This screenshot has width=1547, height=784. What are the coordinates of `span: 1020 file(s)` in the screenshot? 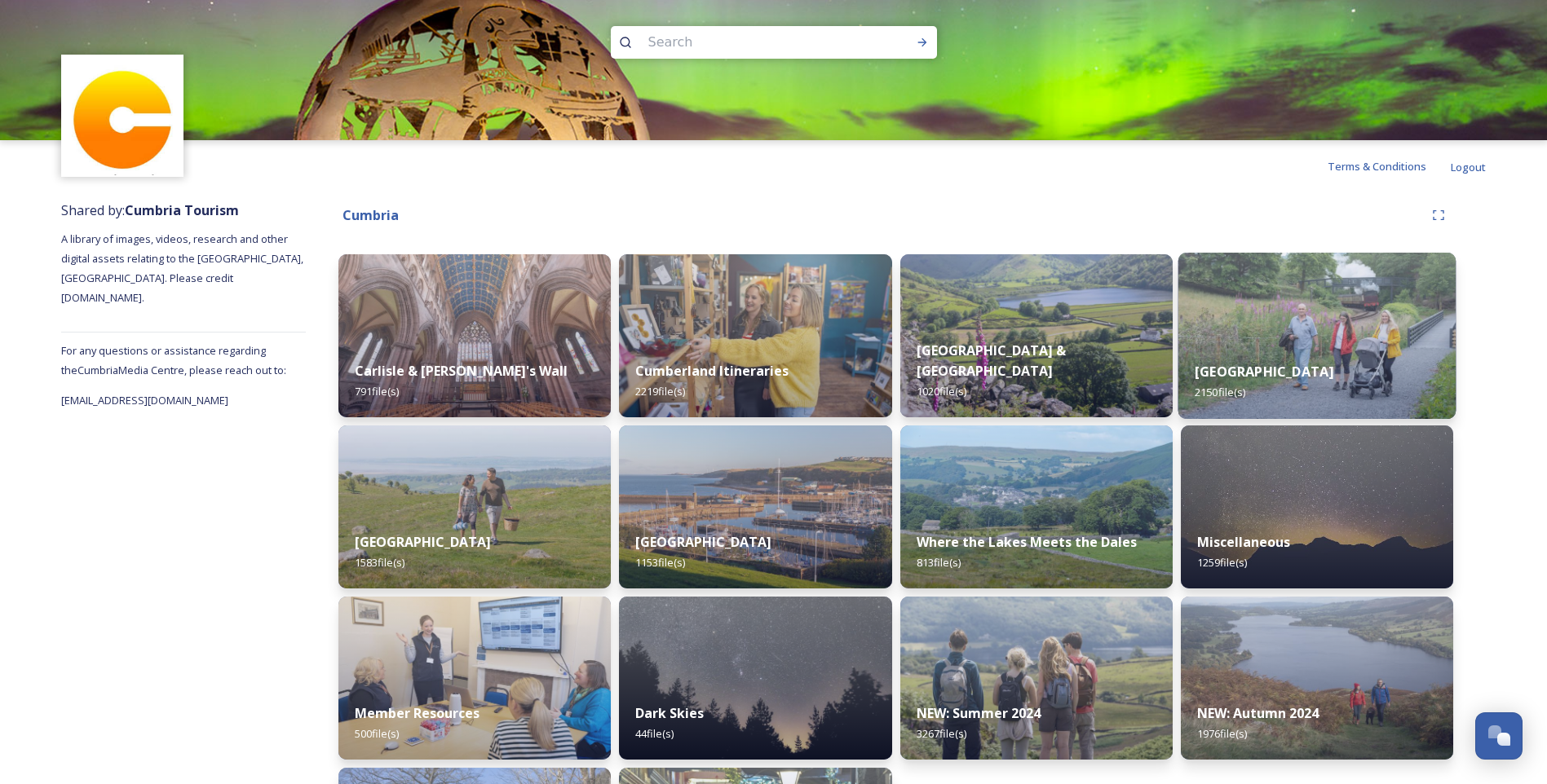 It's located at (941, 391).